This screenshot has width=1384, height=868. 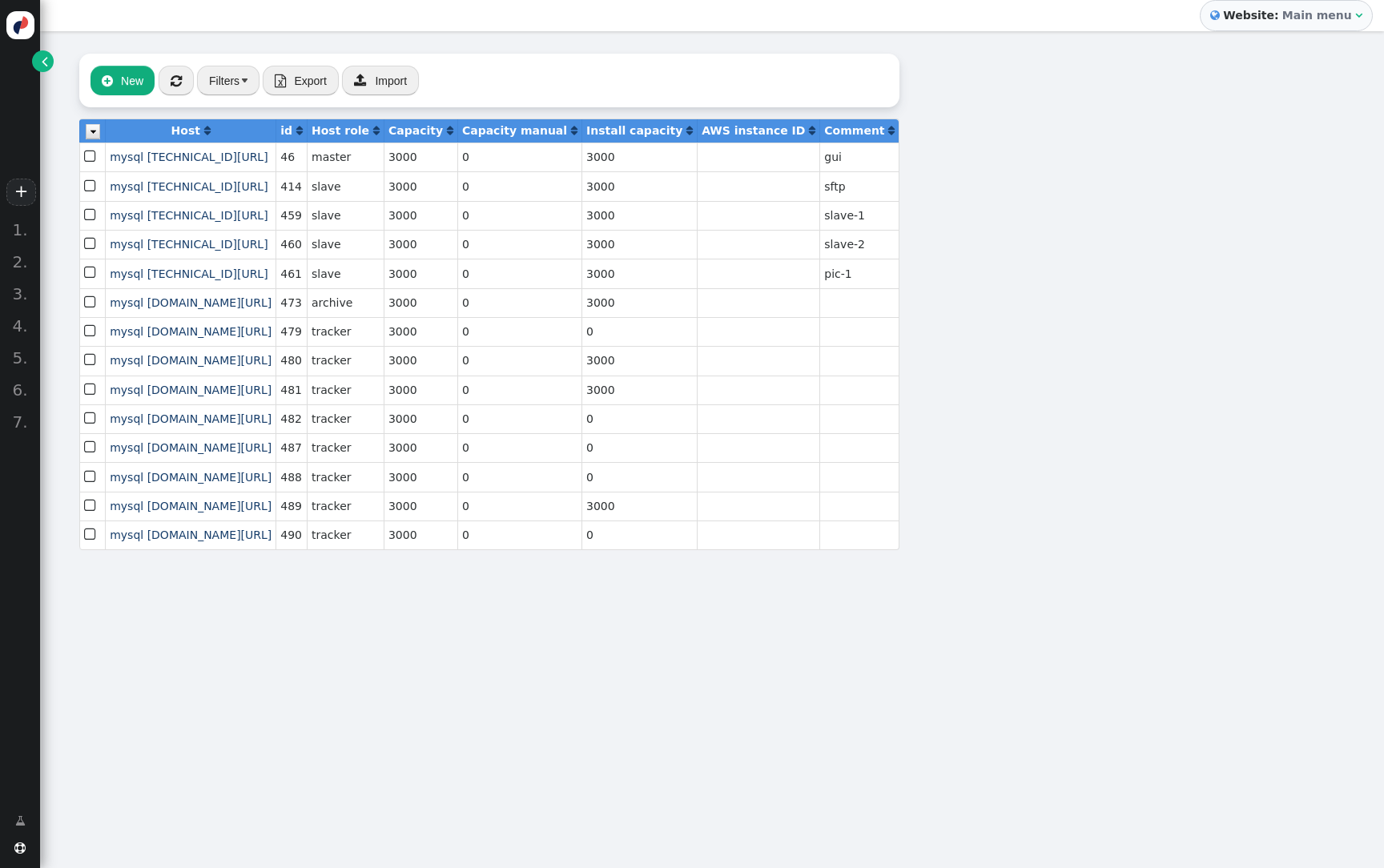 What do you see at coordinates (291, 157) in the screenshot?
I see `td: 46` at bounding box center [291, 157].